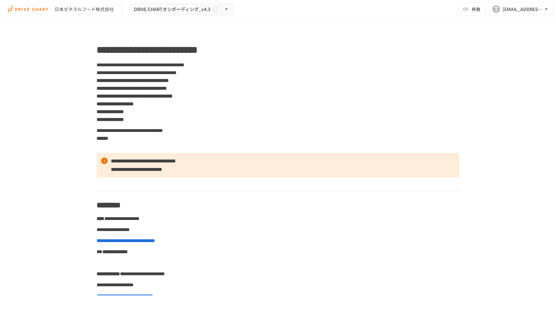 The image size is (556, 309). Describe the element at coordinates (172, 9) in the screenshot. I see `span: DRIVE CHARTオンボーディング_v4.3` at that location.